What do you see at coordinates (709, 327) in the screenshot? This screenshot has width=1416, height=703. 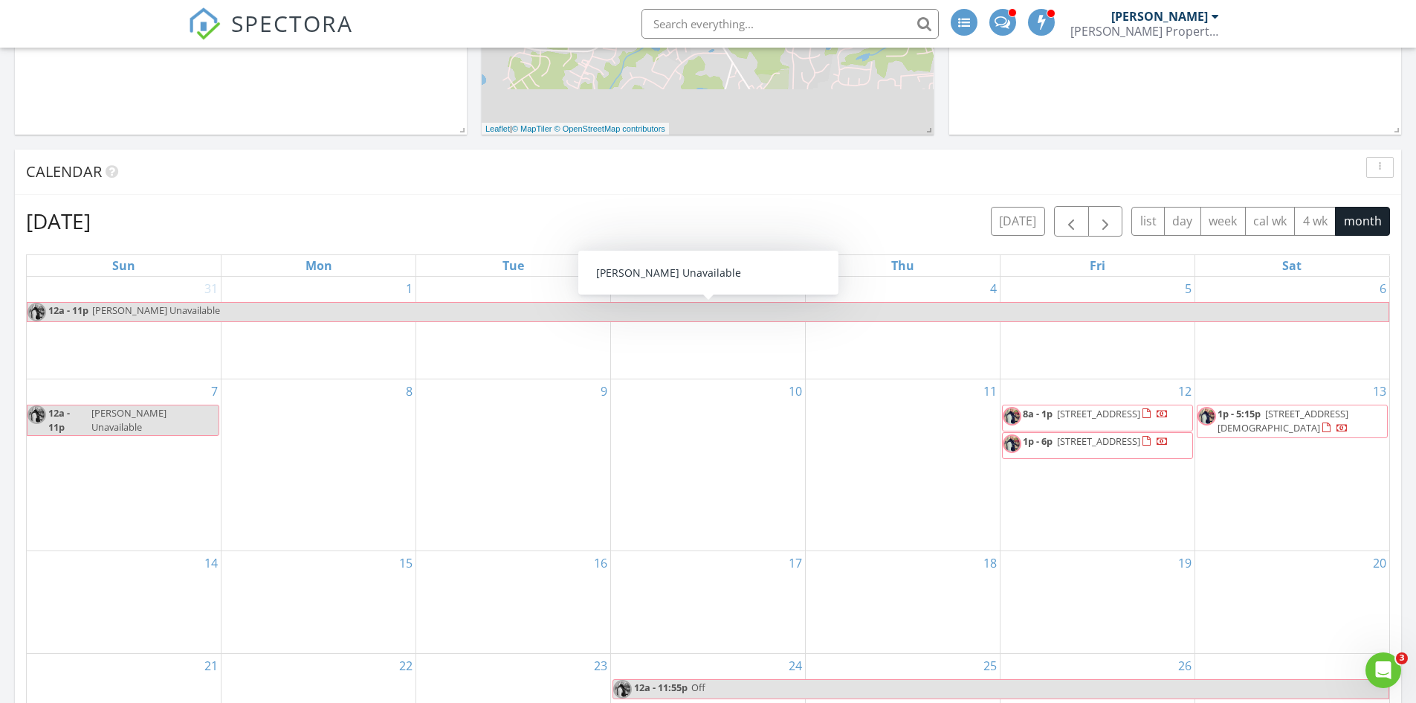 I see `td: Go to September 3, 2025` at bounding box center [709, 327].